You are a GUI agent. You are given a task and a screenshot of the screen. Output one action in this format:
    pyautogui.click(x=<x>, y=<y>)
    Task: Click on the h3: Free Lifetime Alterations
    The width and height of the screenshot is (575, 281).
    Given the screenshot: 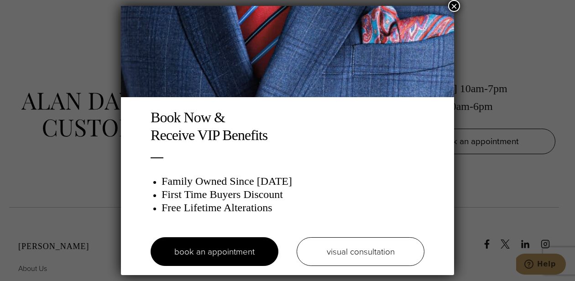 What is the action you would take?
    pyautogui.click(x=293, y=208)
    